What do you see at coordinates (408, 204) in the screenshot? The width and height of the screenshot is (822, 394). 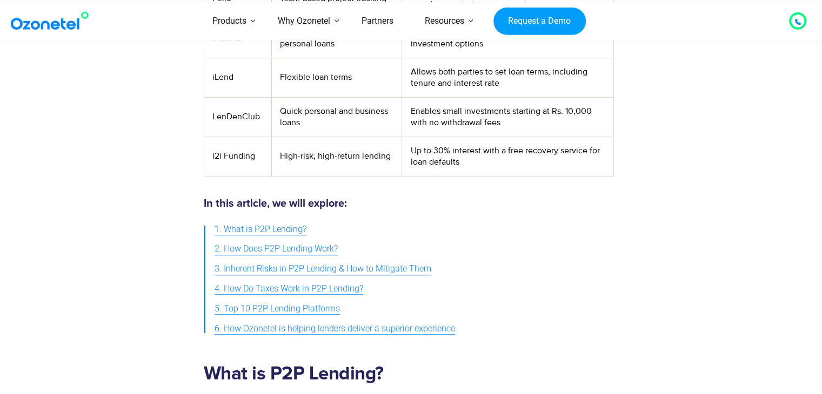 I see `h5: In this article, we will explore:` at bounding box center [408, 204].